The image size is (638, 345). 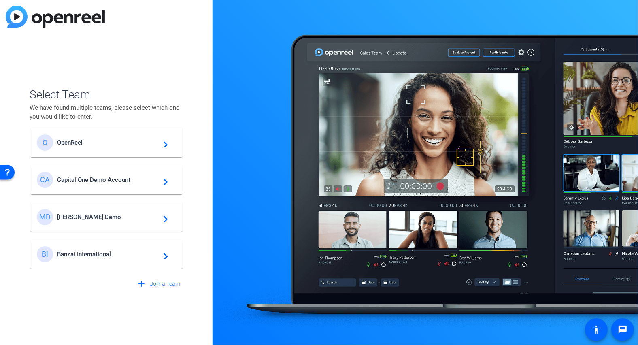 I want to click on mat-icon: message, so click(x=623, y=330).